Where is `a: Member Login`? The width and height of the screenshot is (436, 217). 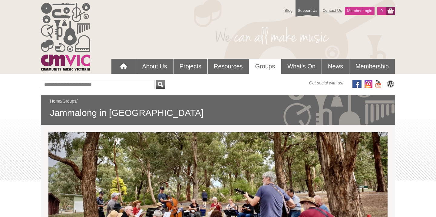 a: Member Login is located at coordinates (360, 11).